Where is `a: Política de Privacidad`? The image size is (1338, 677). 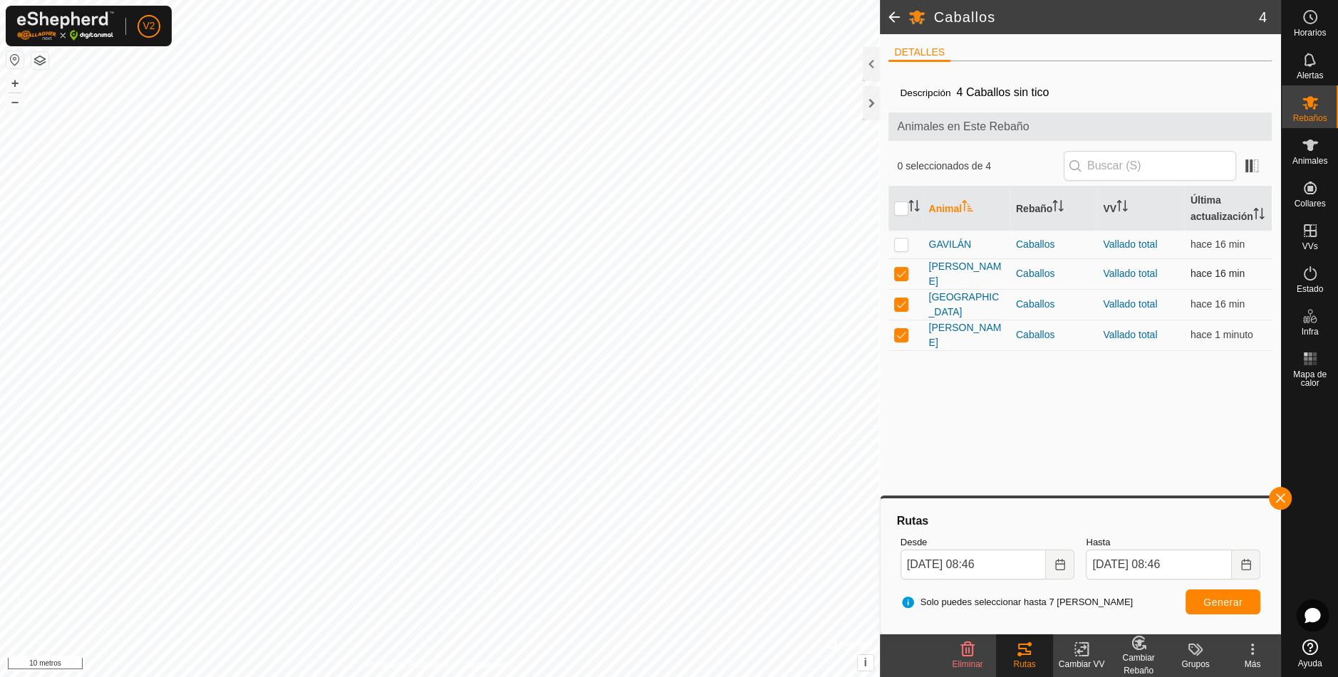
a: Política de Privacidad is located at coordinates (407, 665).